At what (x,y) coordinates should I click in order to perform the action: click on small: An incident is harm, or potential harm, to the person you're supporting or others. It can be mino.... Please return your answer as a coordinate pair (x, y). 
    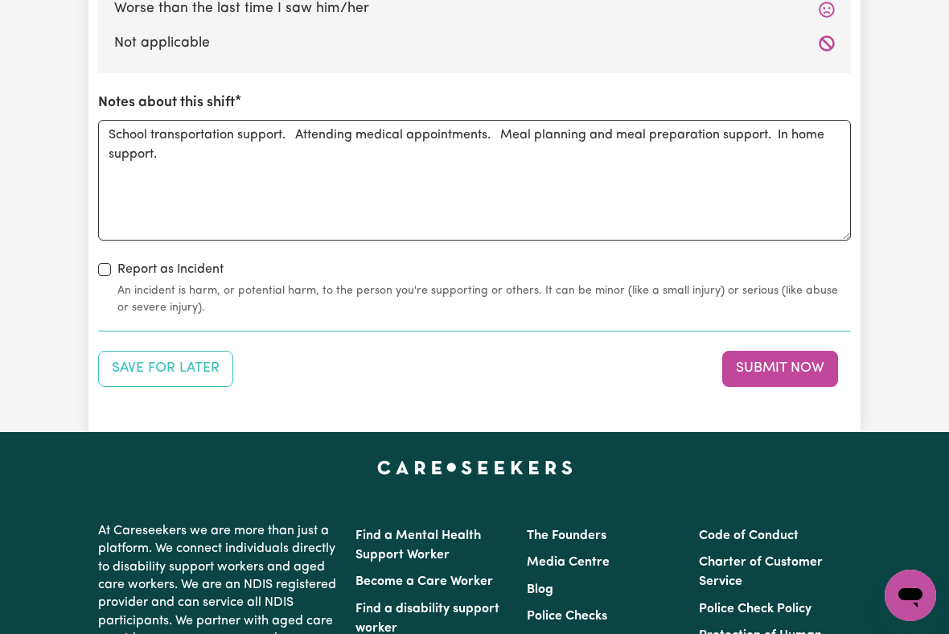
    Looking at the image, I should click on (484, 299).